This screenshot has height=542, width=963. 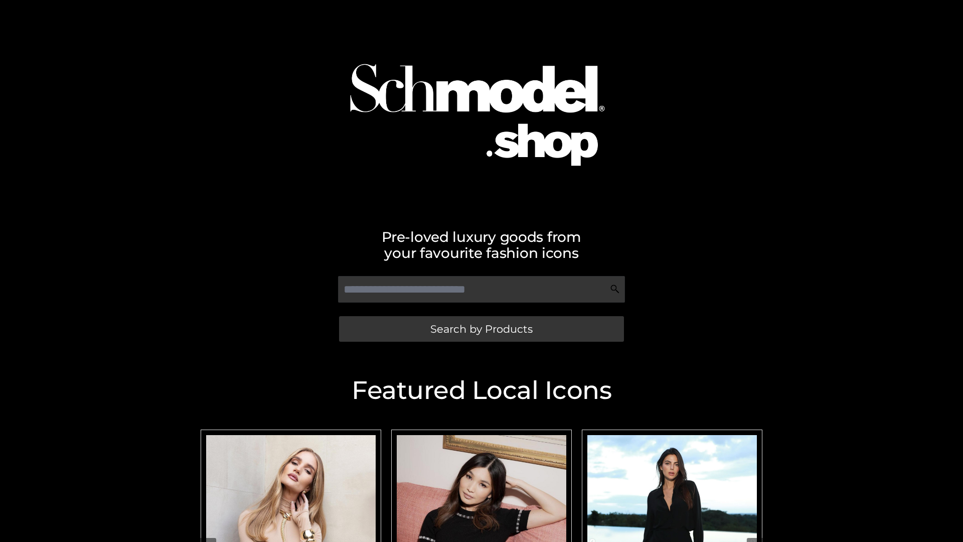 I want to click on img: Search Icon, so click(x=615, y=289).